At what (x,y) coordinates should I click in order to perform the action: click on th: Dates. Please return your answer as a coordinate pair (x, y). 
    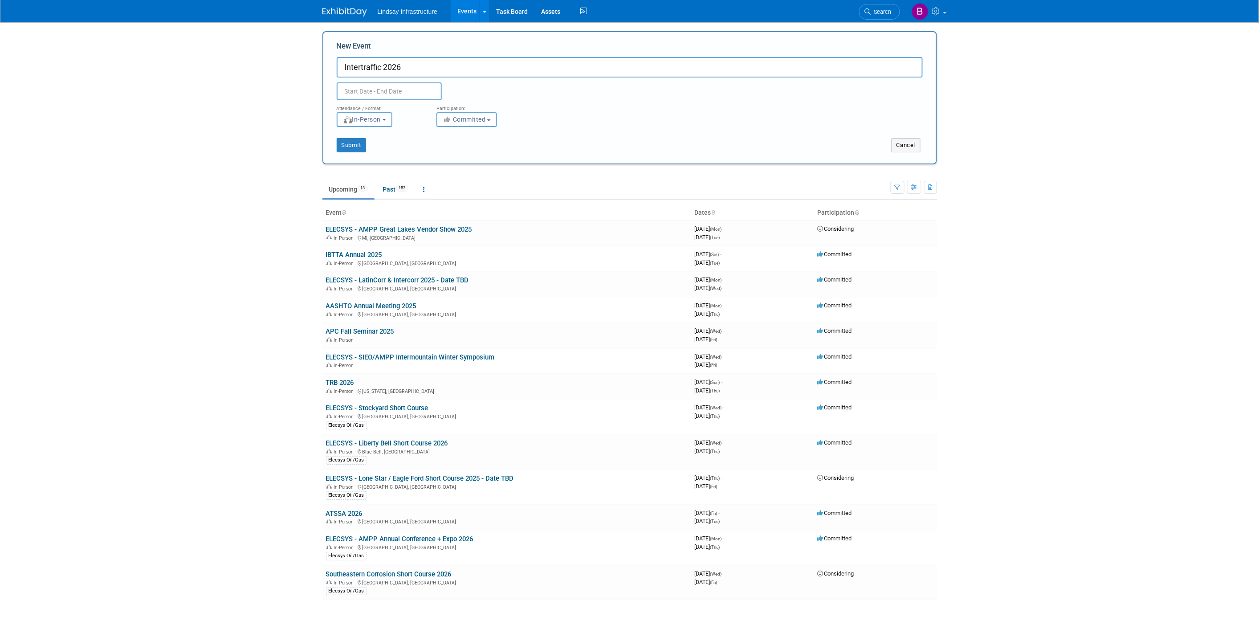
    Looking at the image, I should click on (753, 213).